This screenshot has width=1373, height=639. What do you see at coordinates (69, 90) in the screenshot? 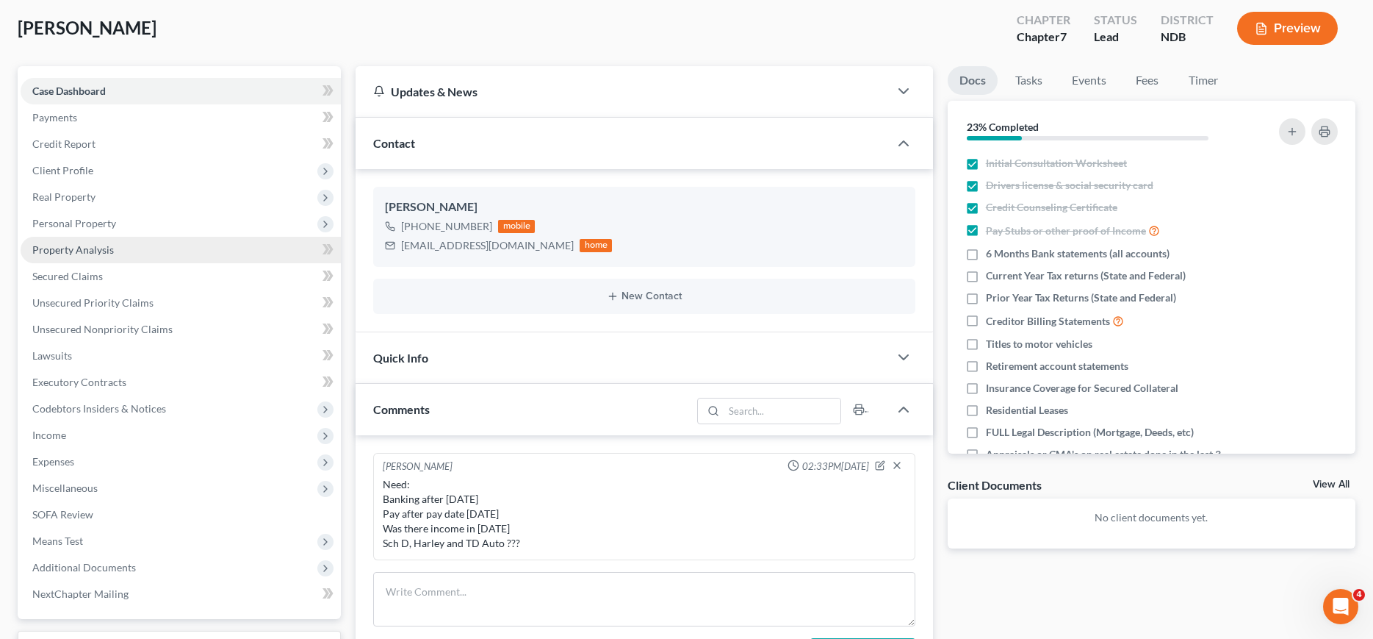
I see `span: Case Dashboard` at bounding box center [69, 90].